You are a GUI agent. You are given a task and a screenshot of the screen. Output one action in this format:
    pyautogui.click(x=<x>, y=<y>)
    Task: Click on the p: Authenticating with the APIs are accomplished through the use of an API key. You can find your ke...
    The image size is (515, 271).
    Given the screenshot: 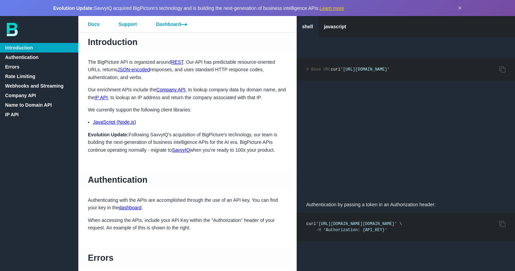 What is the action you would take?
    pyautogui.click(x=187, y=204)
    